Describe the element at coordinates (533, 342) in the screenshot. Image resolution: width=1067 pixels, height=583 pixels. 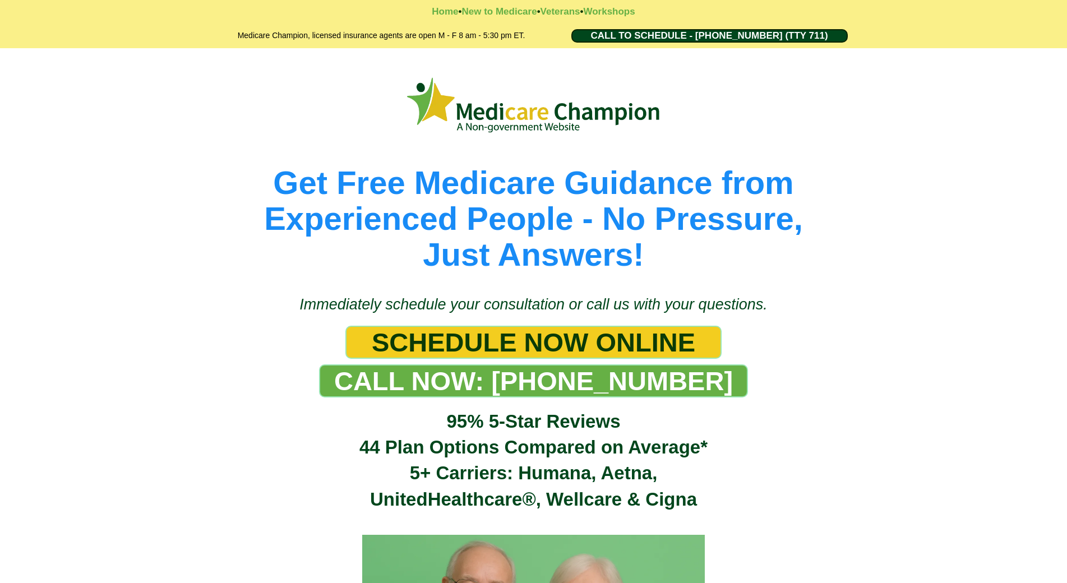
I see `a: SCHEDULE NOW ONLINE` at that location.